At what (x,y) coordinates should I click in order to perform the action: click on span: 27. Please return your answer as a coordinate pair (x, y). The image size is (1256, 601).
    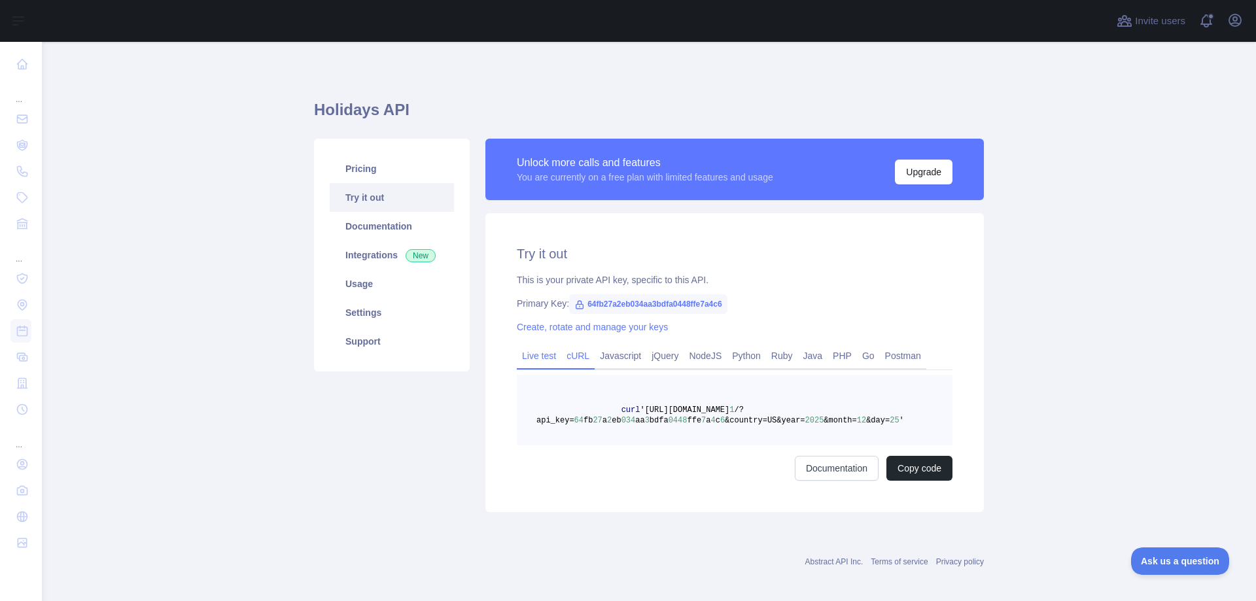
    Looking at the image, I should click on (597, 421).